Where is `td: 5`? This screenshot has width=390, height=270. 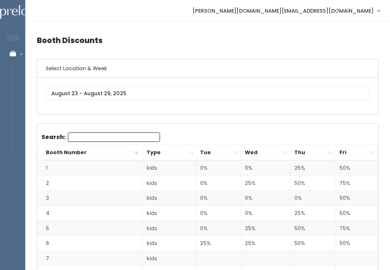 td: 5 is located at coordinates (90, 228).